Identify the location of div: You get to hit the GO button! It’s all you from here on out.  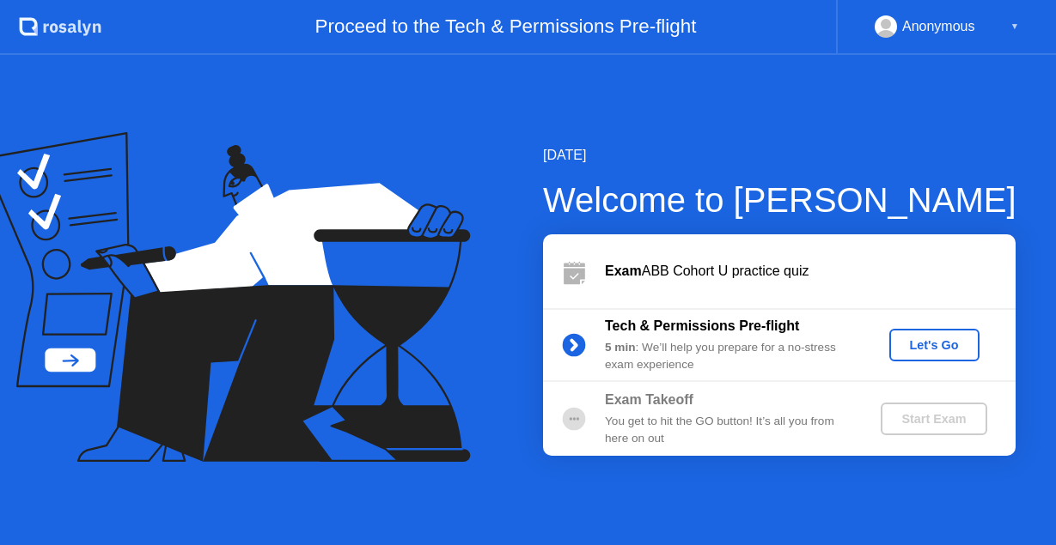
(728, 430).